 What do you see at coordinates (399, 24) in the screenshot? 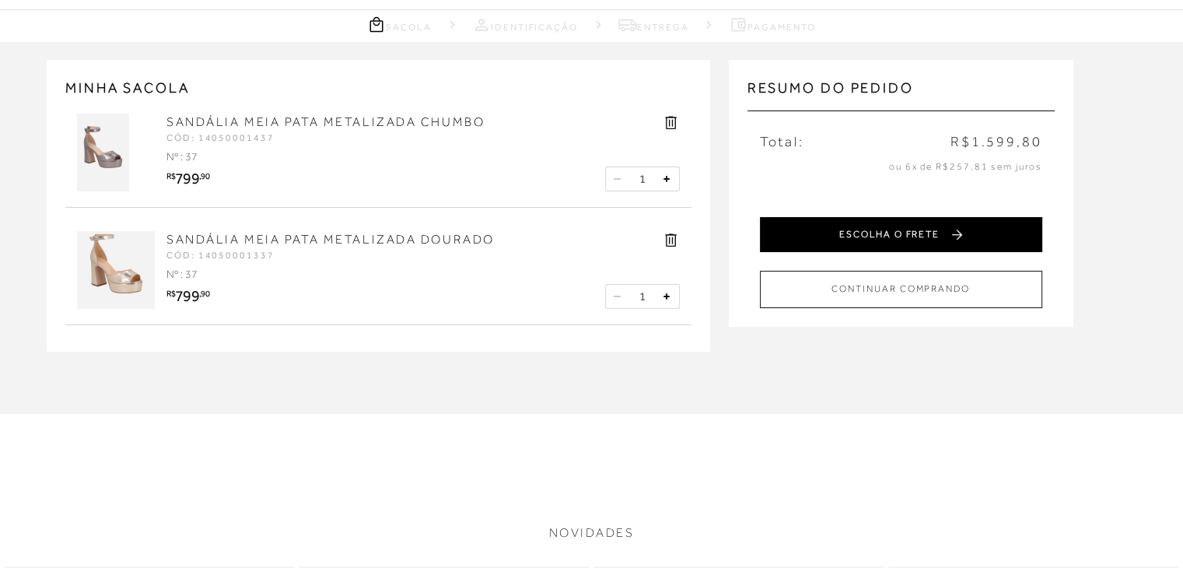
I see `a: Sacola` at bounding box center [399, 24].